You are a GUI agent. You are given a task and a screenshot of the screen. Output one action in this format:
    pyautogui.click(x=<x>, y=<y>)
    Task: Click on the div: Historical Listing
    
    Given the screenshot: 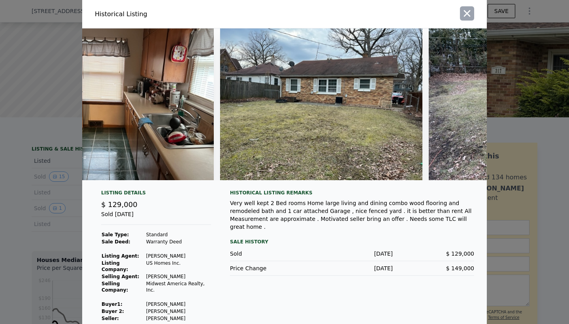 What is the action you would take?
    pyautogui.click(x=188, y=14)
    